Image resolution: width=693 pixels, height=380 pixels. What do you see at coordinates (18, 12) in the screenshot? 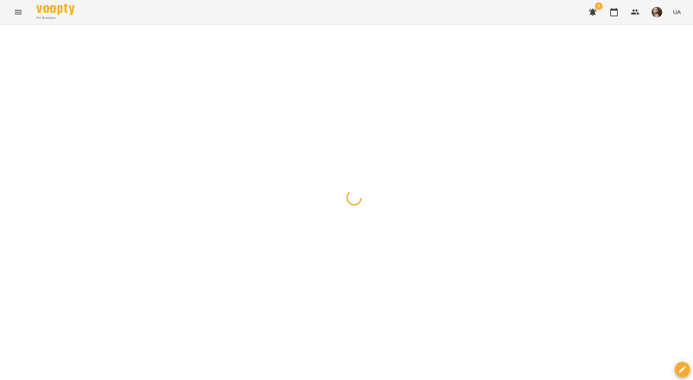
I see `button: Menu` at bounding box center [18, 12].